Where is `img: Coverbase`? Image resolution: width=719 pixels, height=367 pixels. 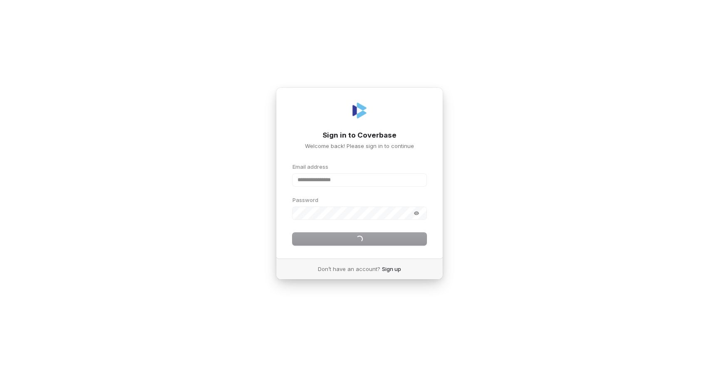 img: Coverbase is located at coordinates (359, 111).